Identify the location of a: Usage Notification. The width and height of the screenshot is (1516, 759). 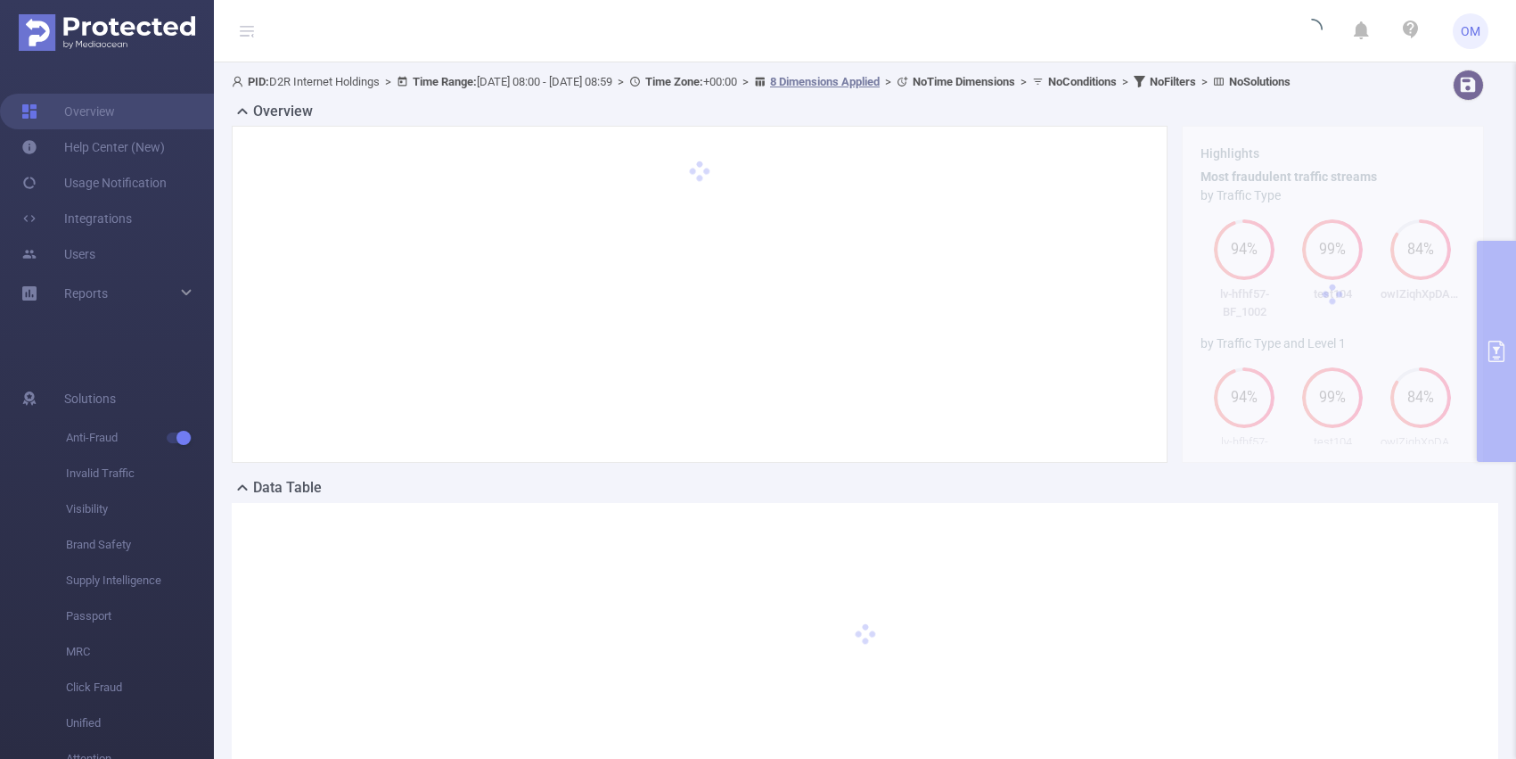
(94, 183).